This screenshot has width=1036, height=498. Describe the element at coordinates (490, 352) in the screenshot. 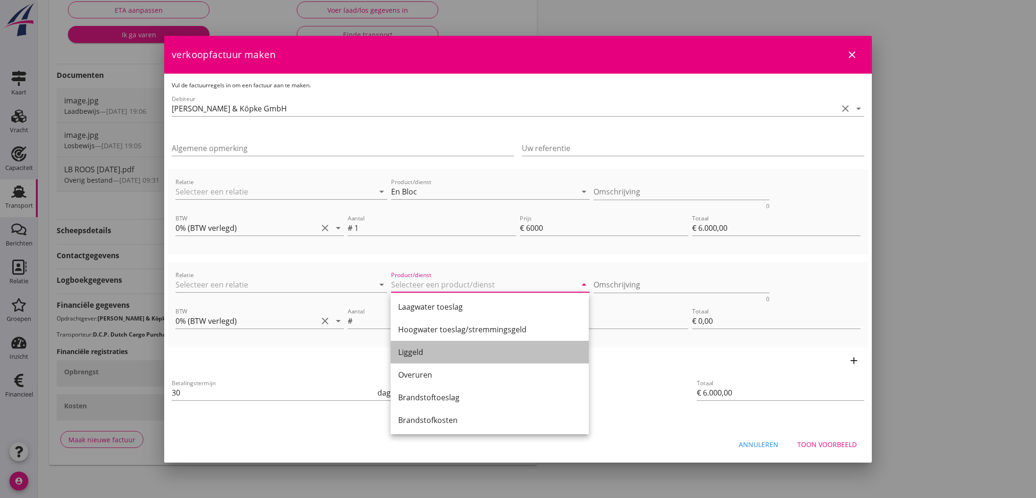

I see `div: Liggeld` at that location.